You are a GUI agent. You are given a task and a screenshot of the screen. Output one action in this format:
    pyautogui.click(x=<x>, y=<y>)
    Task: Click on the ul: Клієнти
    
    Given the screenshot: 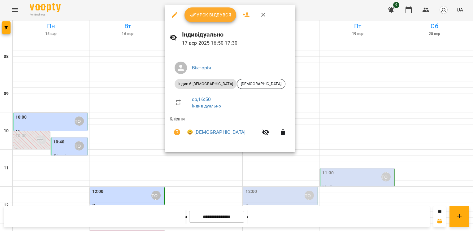 What is the action you would take?
    pyautogui.click(x=230, y=130)
    